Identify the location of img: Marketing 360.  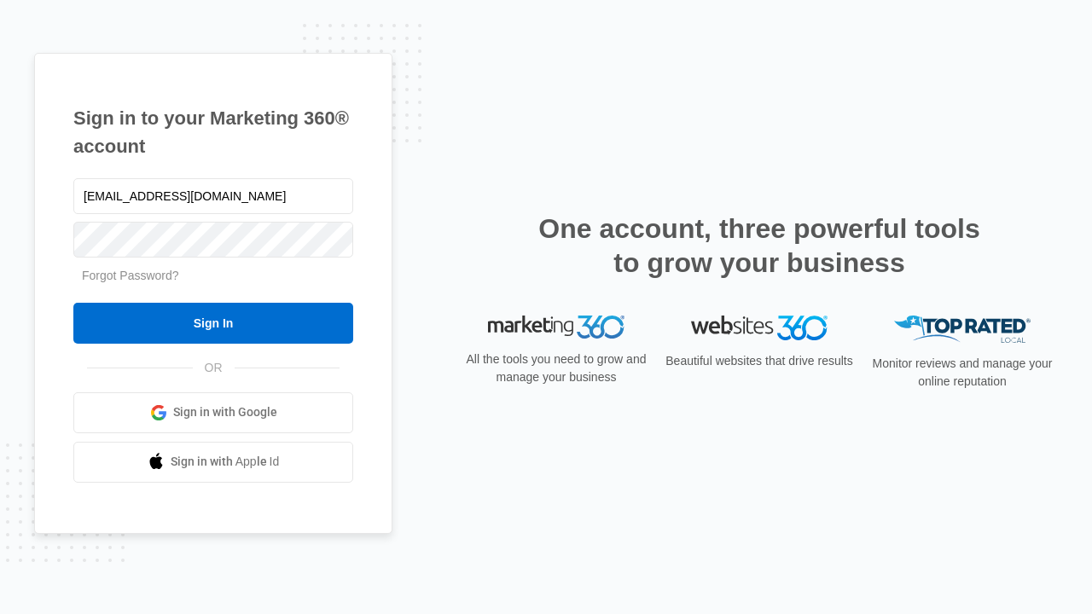
(556, 328).